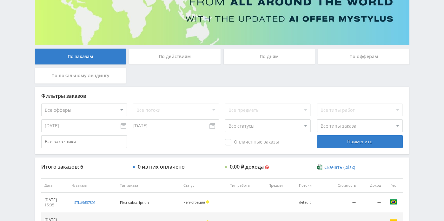 This screenshot has height=221, width=444. Describe the element at coordinates (134, 202) in the screenshot. I see `span: First subscription` at that location.